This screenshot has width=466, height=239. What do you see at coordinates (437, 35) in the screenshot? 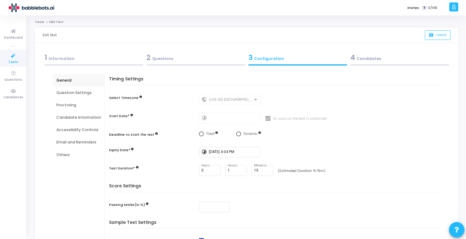
I see `button: saveUpdate` at bounding box center [437, 35].